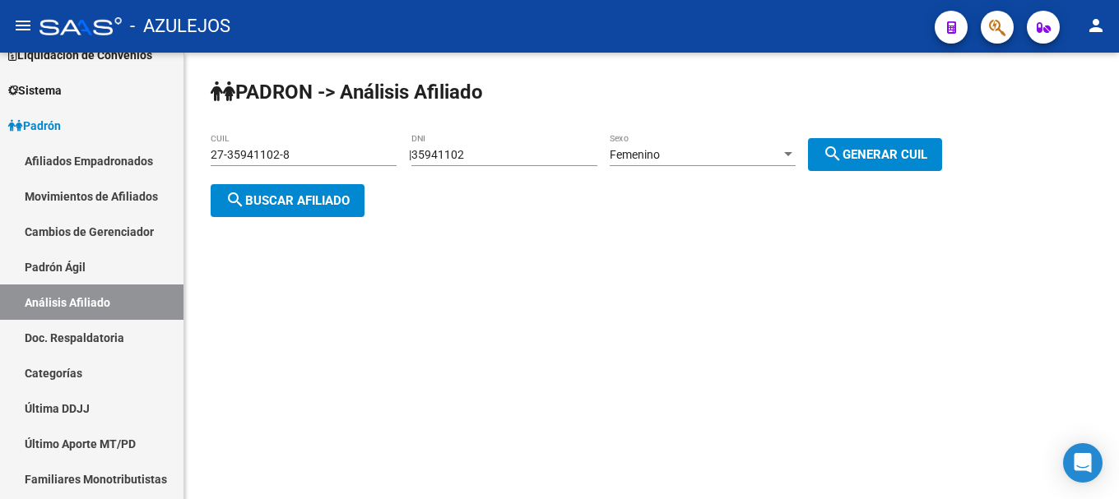 The image size is (1119, 499). Describe the element at coordinates (346, 92) in the screenshot. I see `strong: PADRON -> Análisis Afiliado` at that location.